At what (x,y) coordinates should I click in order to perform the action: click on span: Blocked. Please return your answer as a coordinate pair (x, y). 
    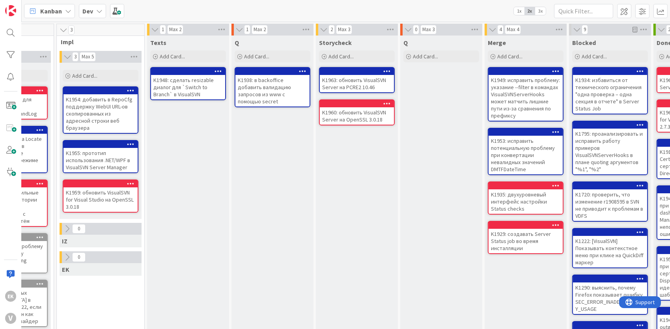
    Looking at the image, I should click on (584, 43).